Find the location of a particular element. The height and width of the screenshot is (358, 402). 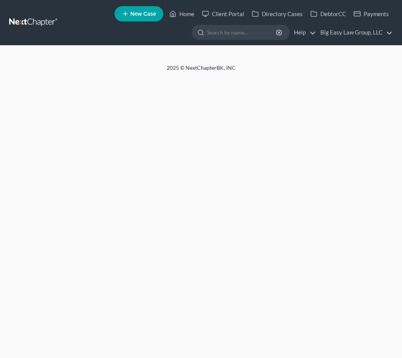

a: Payments is located at coordinates (371, 14).